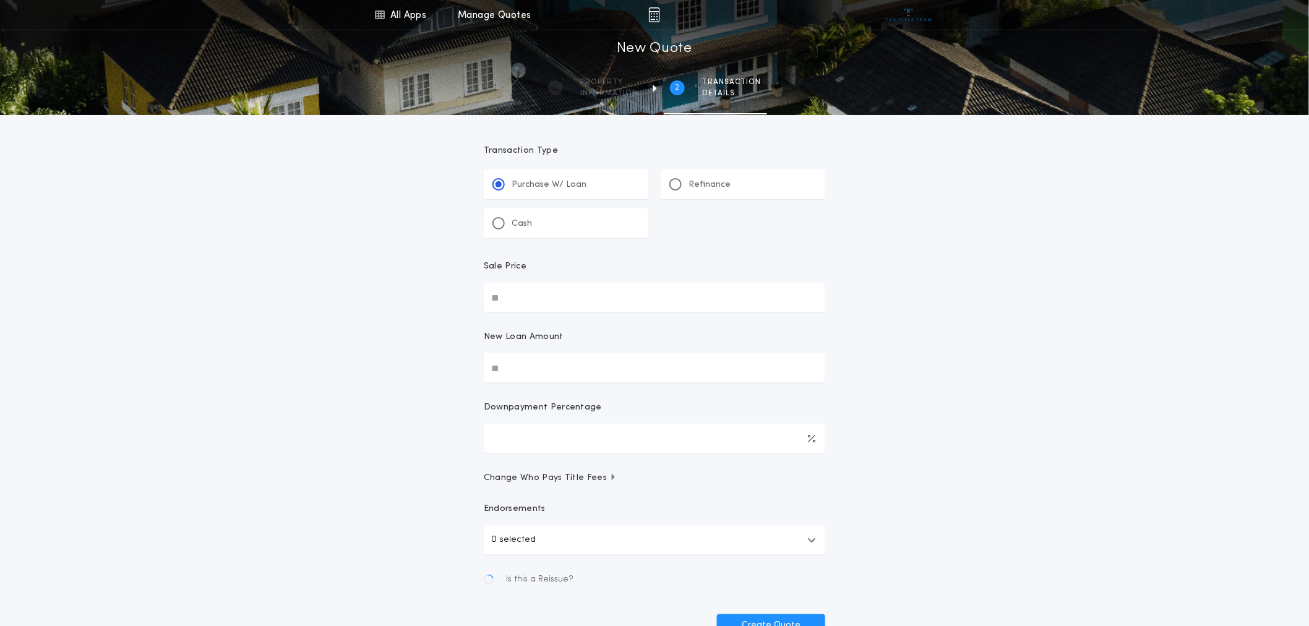  I want to click on p: 0 selected, so click(514, 540).